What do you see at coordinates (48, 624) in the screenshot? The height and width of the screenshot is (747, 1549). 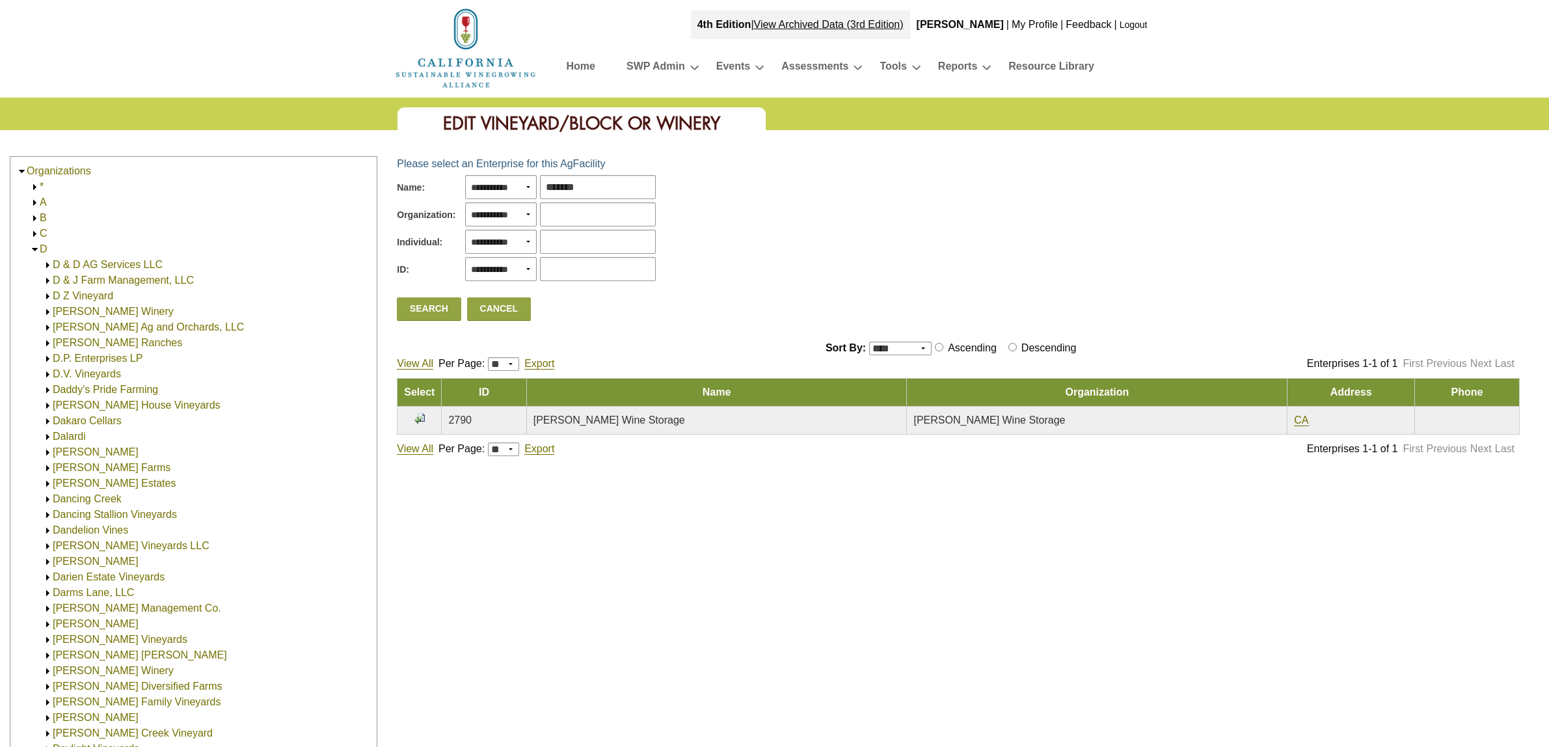 I see `img: Expand David Bruce Winery` at bounding box center [48, 624].